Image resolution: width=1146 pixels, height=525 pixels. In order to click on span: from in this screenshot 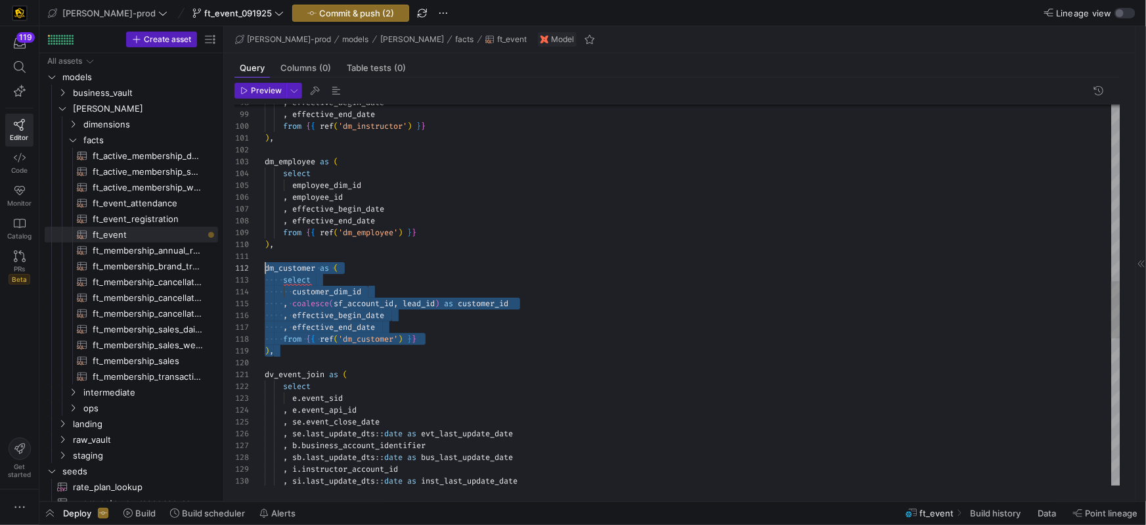, I will do `click(292, 232)`.